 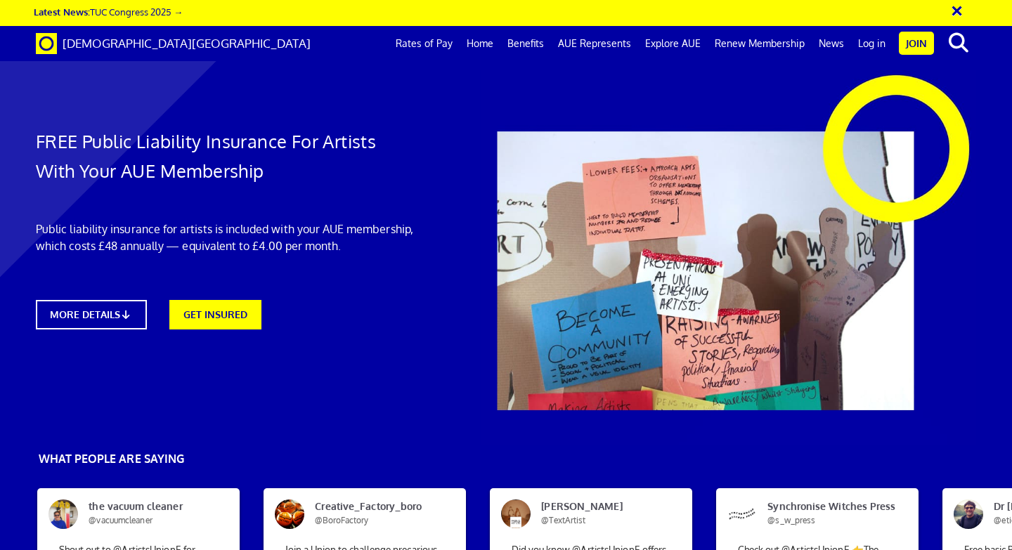 I want to click on button: search, so click(x=958, y=43).